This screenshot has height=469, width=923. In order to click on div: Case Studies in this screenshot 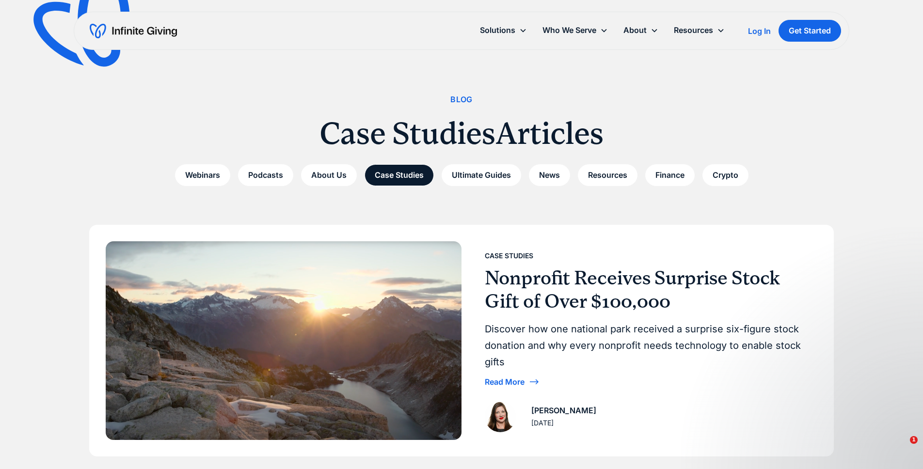, I will do `click(509, 256)`.